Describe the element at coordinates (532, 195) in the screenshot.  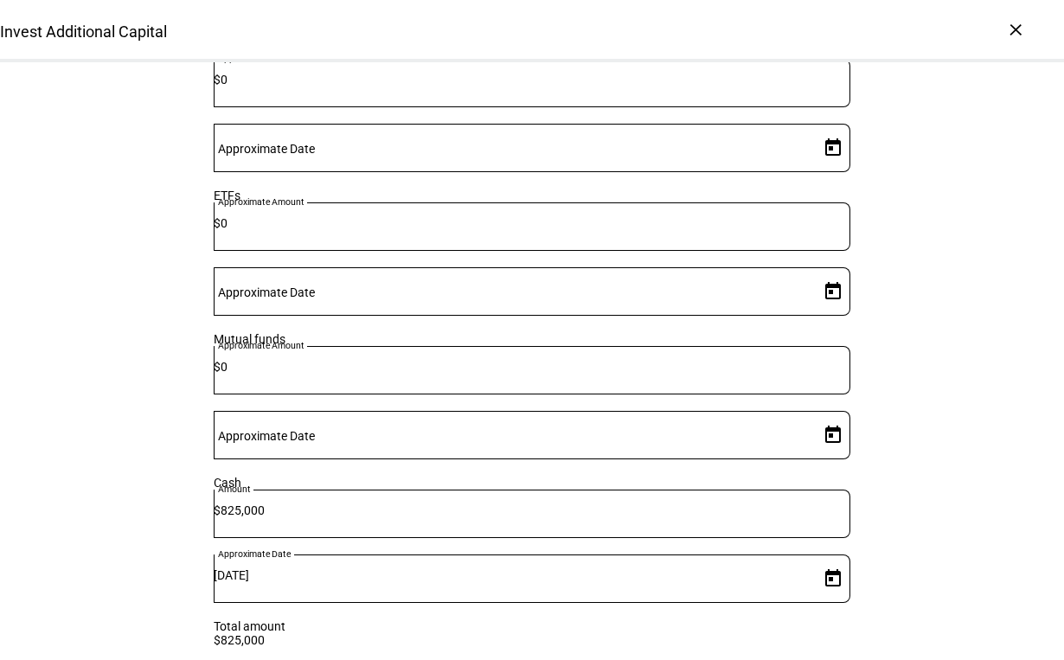
I see `div: ETFs` at that location.